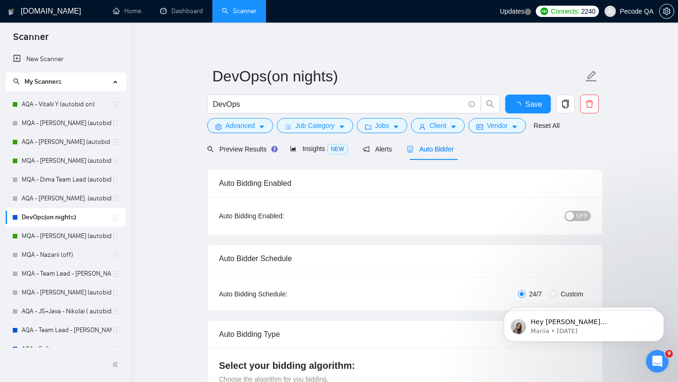 This screenshot has width=678, height=382. Describe the element at coordinates (366, 149) in the screenshot. I see `span: notification` at that location.